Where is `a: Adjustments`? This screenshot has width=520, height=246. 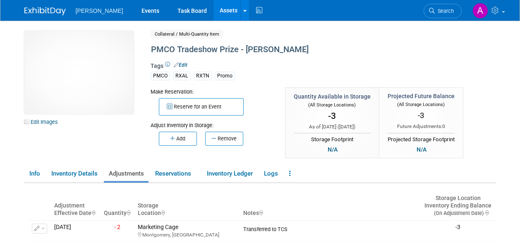
a: Adjustments is located at coordinates (126, 173).